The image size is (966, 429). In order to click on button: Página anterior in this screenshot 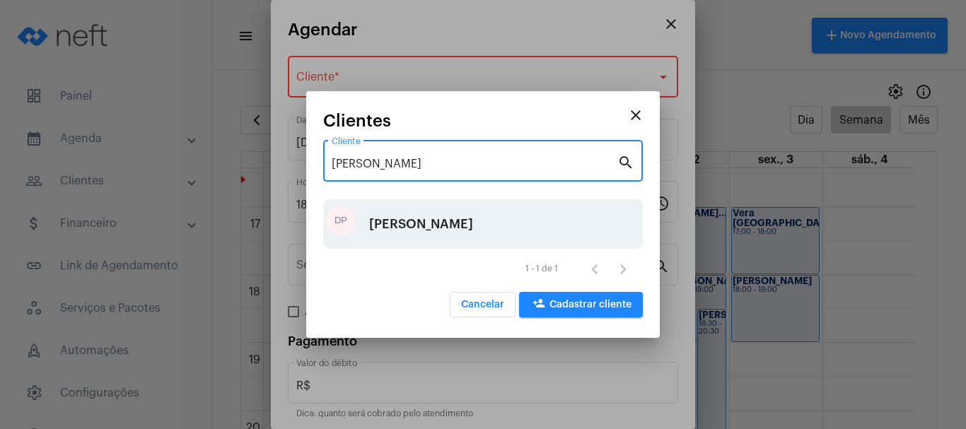, I will do `click(595, 269)`.